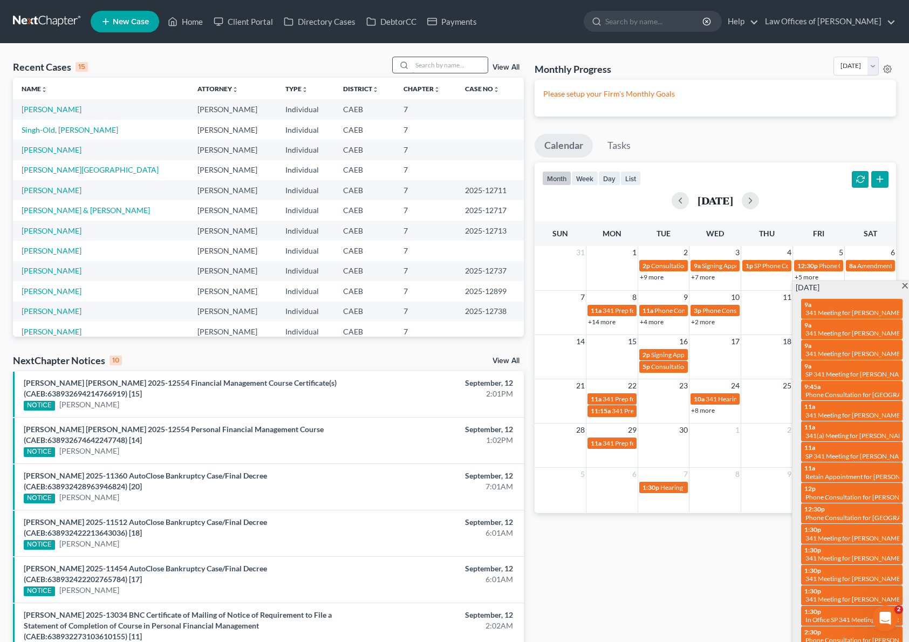  I want to click on td: 2025-12738, so click(490, 311).